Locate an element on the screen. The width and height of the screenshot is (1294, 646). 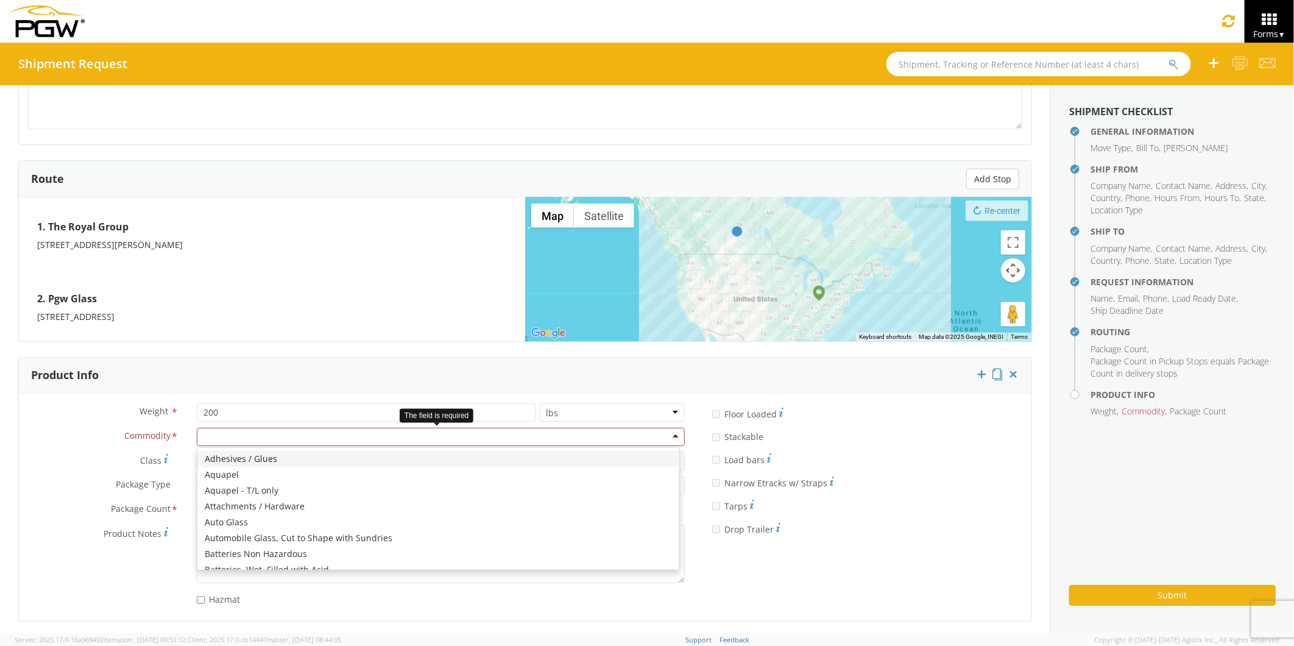
div: Adhesives / Glues is located at coordinates (438, 459).